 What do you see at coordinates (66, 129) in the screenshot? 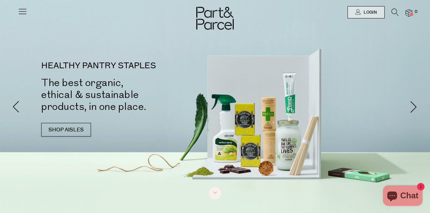
I see `a: SHOP AISLES` at bounding box center [66, 129].